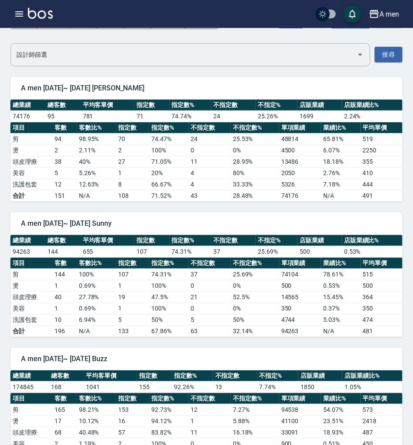 This screenshot has height=445, width=413. I want to click on td: 合計, so click(31, 331).